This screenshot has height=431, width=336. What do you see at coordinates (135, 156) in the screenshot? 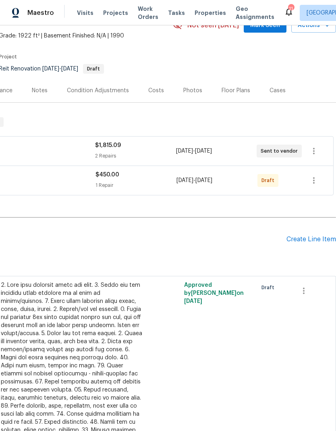
I see `div: 2 Repairs` at bounding box center [135, 156].